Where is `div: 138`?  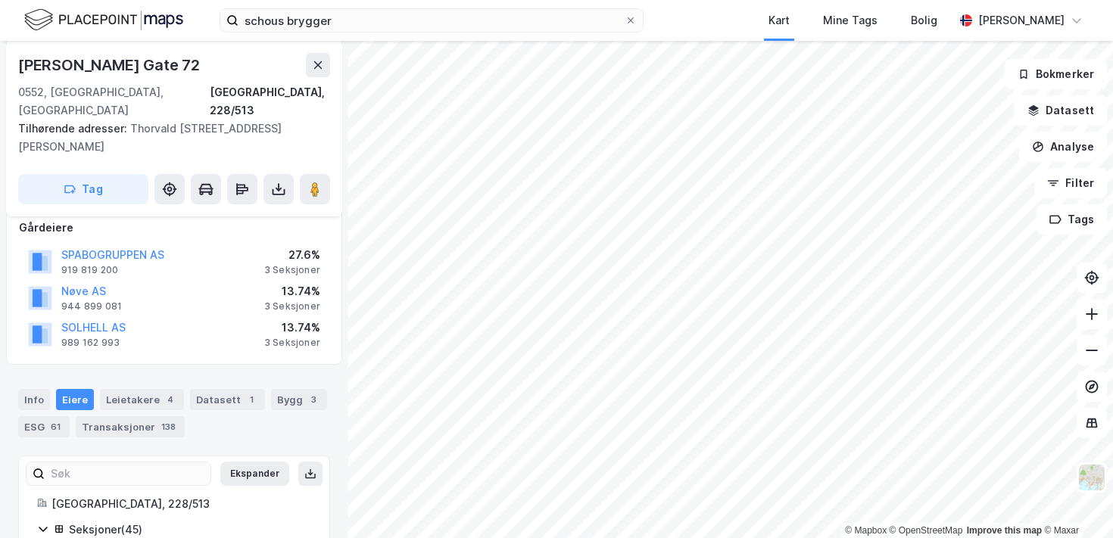 div: 138 is located at coordinates (168, 427).